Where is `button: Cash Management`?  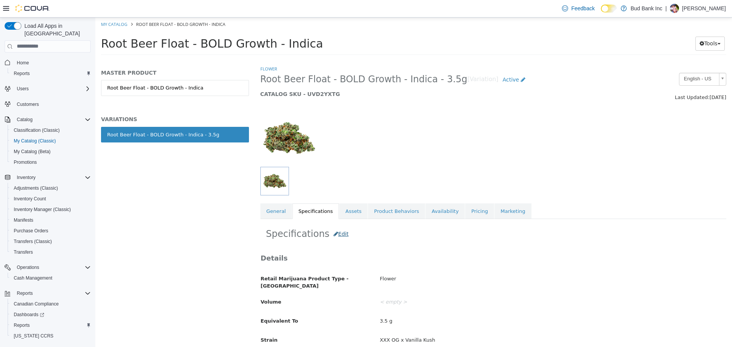 button: Cash Management is located at coordinates (51, 278).